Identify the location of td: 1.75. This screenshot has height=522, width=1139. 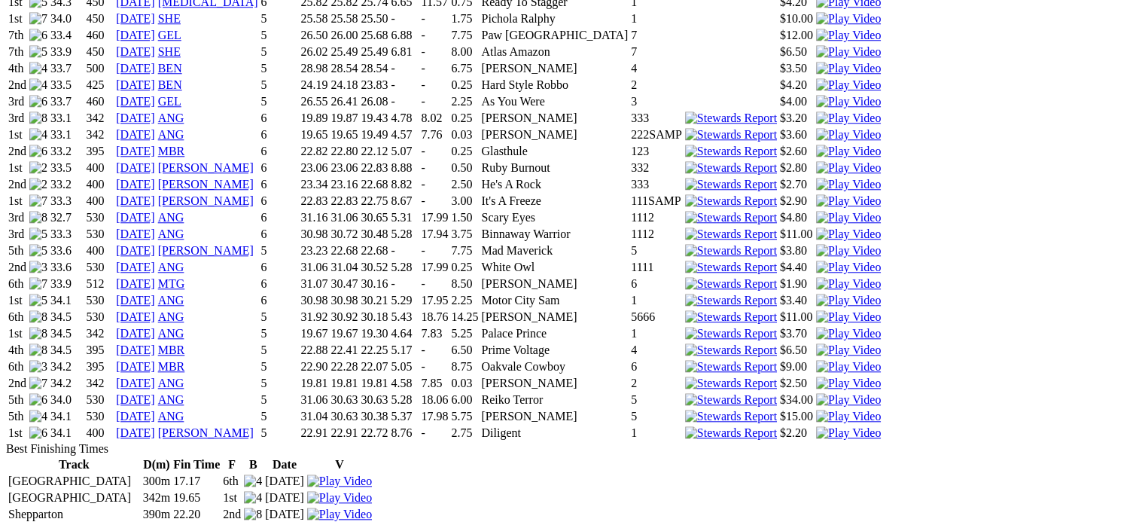
(465, 19).